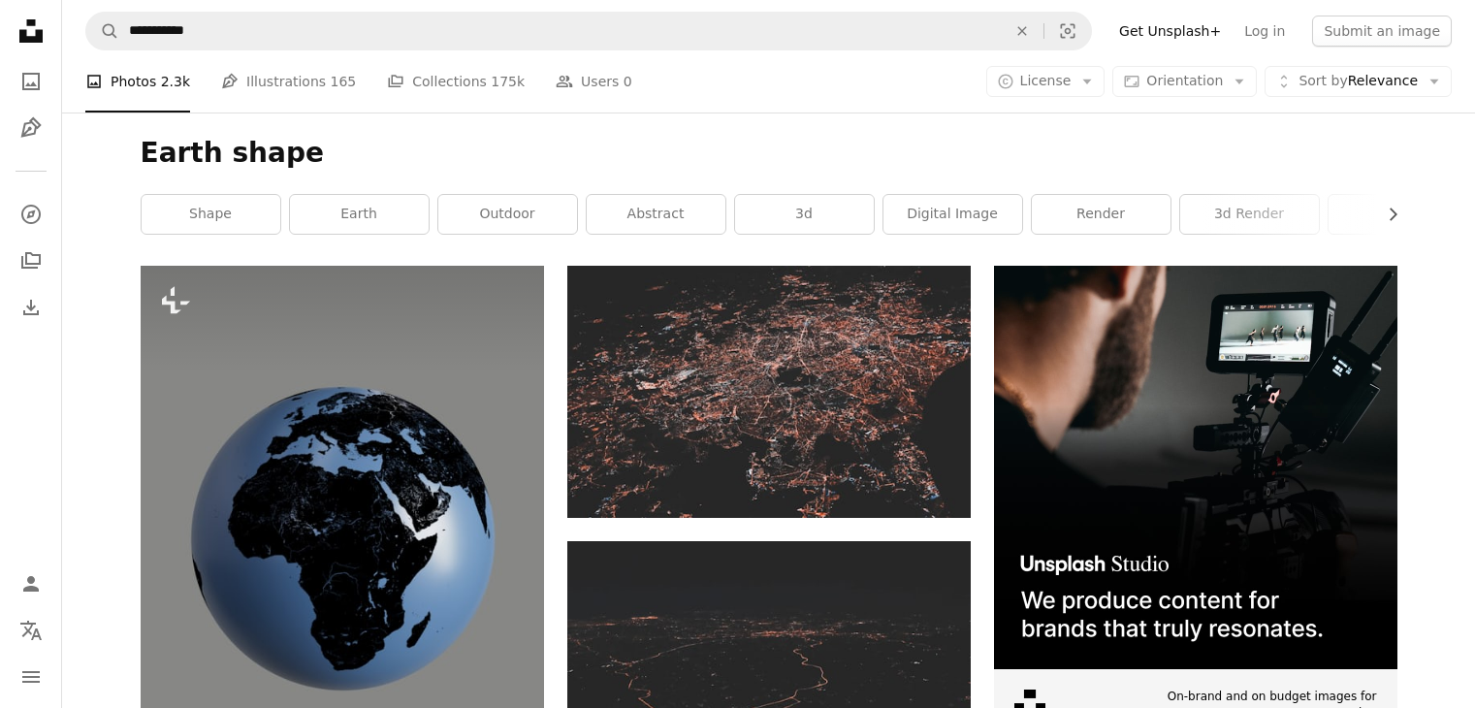 The image size is (1475, 708). What do you see at coordinates (31, 214) in the screenshot?
I see `a: Explore` at bounding box center [31, 214].